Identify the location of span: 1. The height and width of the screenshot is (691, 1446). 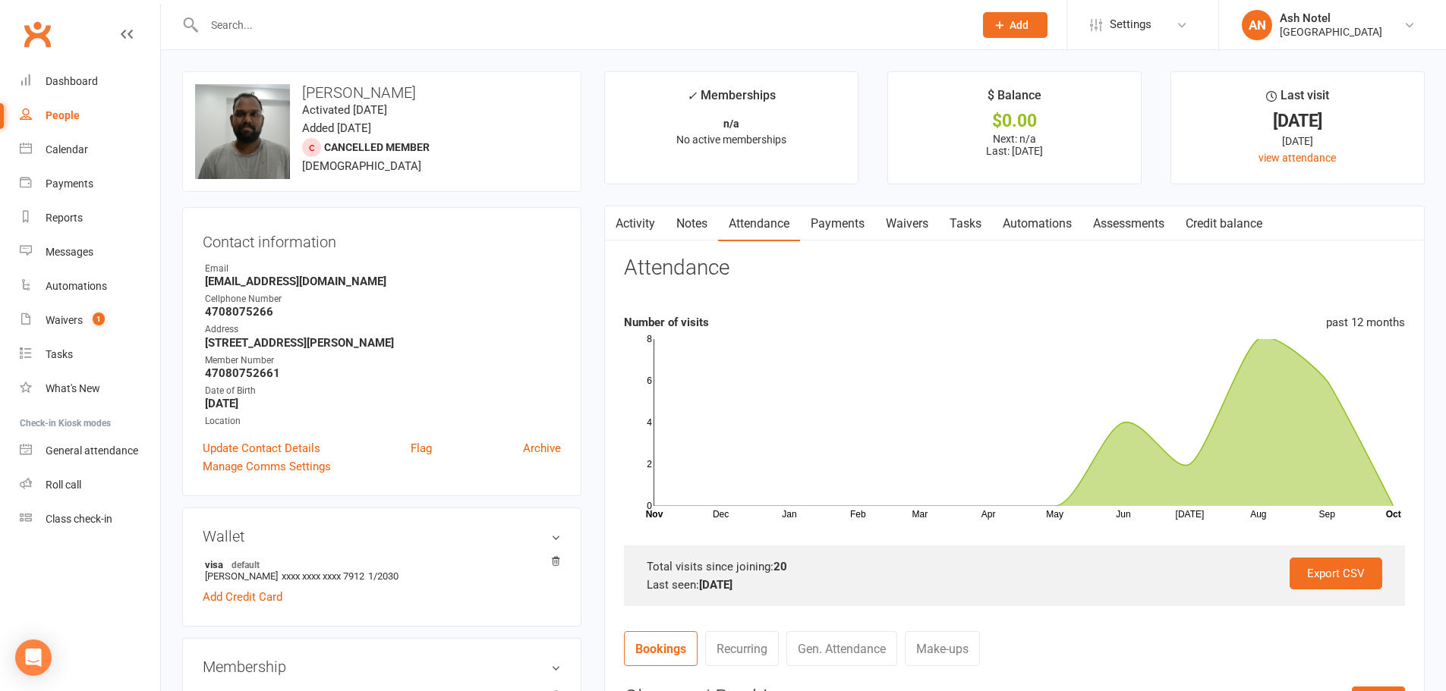
(99, 319).